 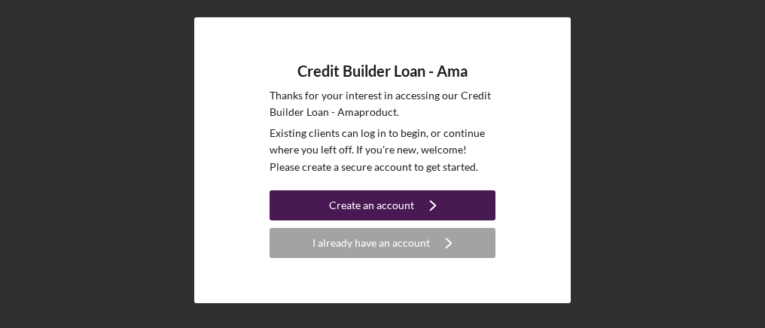 I want to click on div: I already have an account, so click(x=371, y=243).